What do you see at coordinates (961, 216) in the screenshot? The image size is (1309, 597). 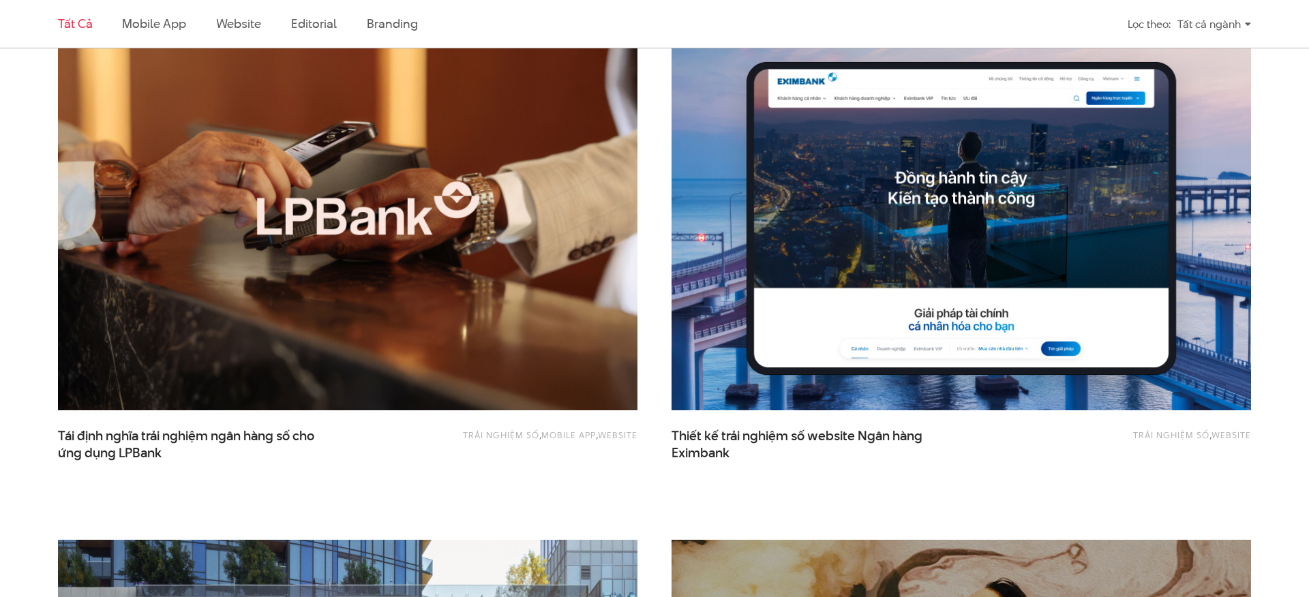 I see `img: Eximbank Website Portal` at bounding box center [961, 216].